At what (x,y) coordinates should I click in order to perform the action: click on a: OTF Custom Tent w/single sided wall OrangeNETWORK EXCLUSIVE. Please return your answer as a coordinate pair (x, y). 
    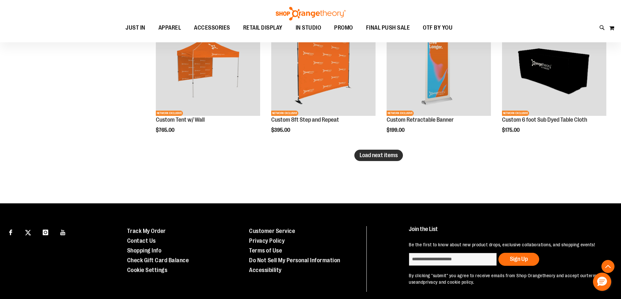
    Looking at the image, I should click on (208, 65).